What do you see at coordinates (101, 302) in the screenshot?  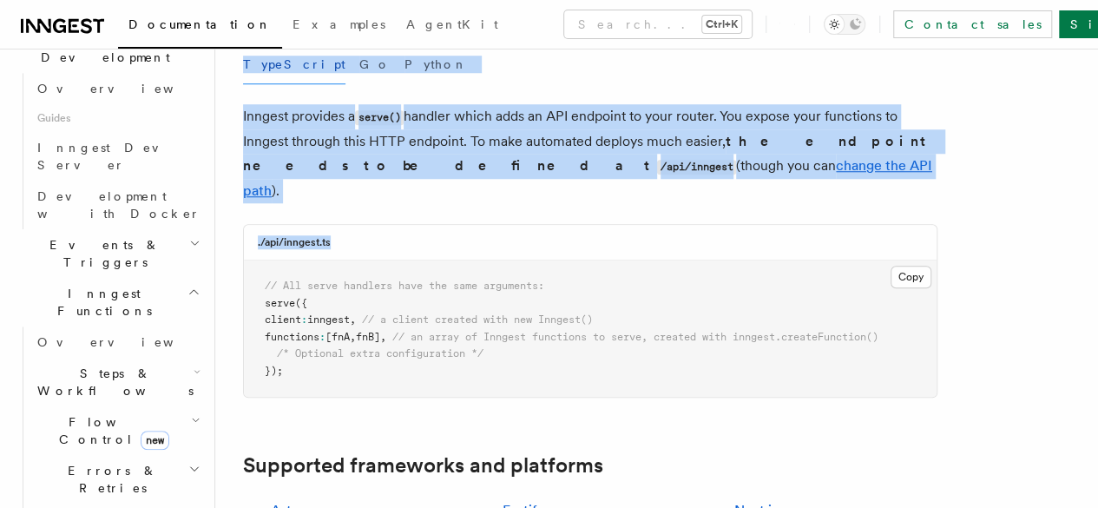 I see `span: Inngest Functions` at bounding box center [101, 302].